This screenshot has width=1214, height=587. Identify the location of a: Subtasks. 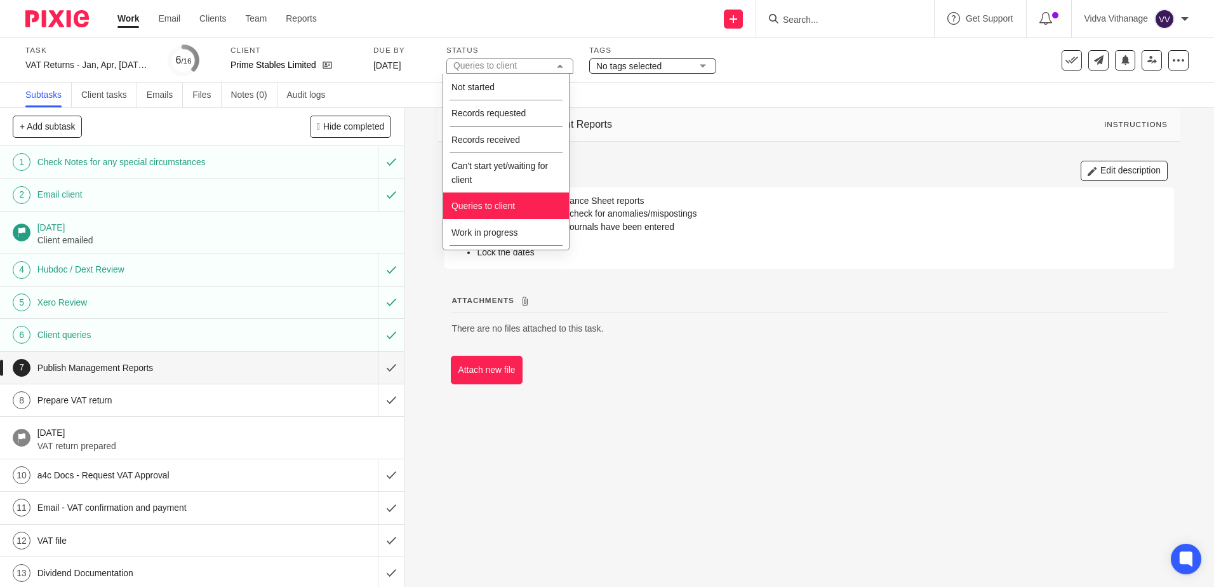
(49, 95).